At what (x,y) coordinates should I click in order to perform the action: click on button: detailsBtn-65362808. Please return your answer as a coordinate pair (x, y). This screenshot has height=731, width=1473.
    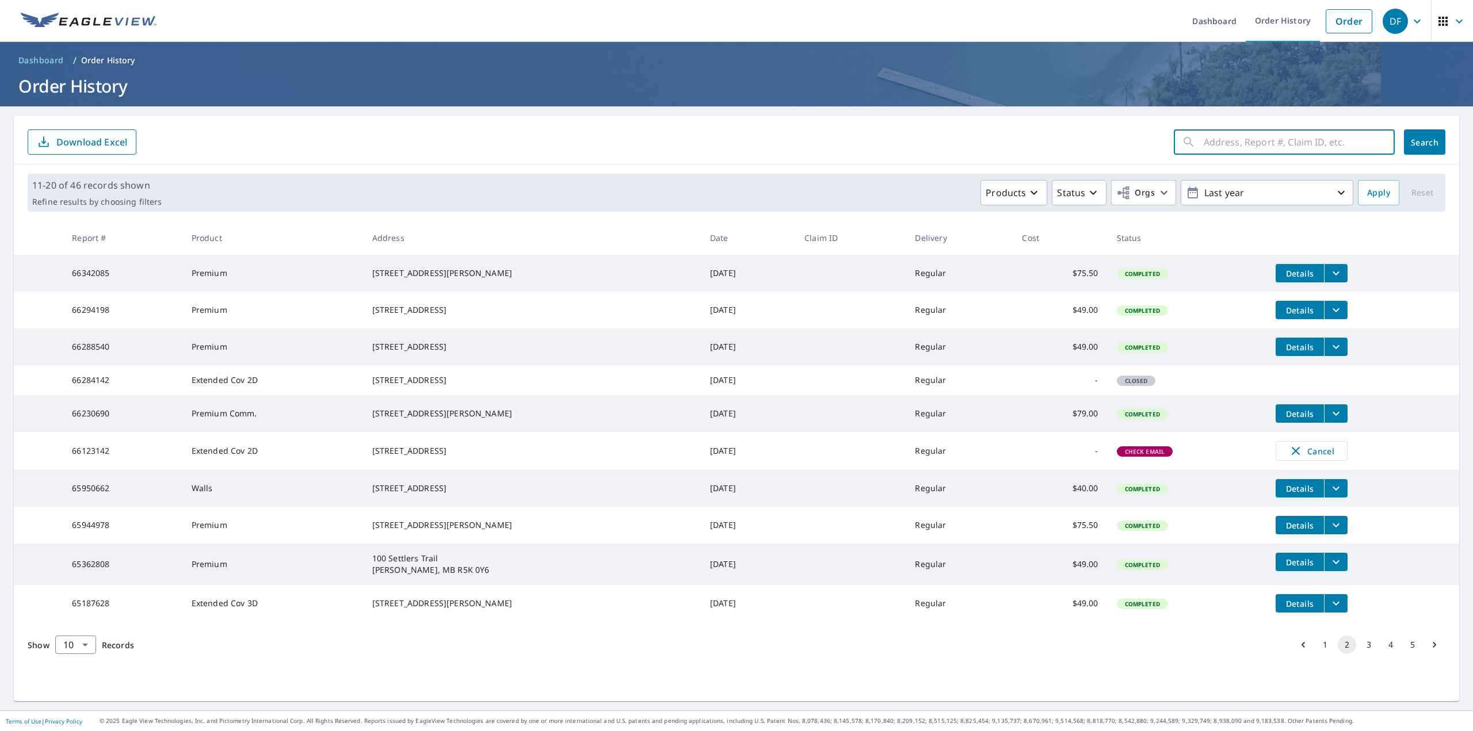
    Looking at the image, I should click on (1300, 562).